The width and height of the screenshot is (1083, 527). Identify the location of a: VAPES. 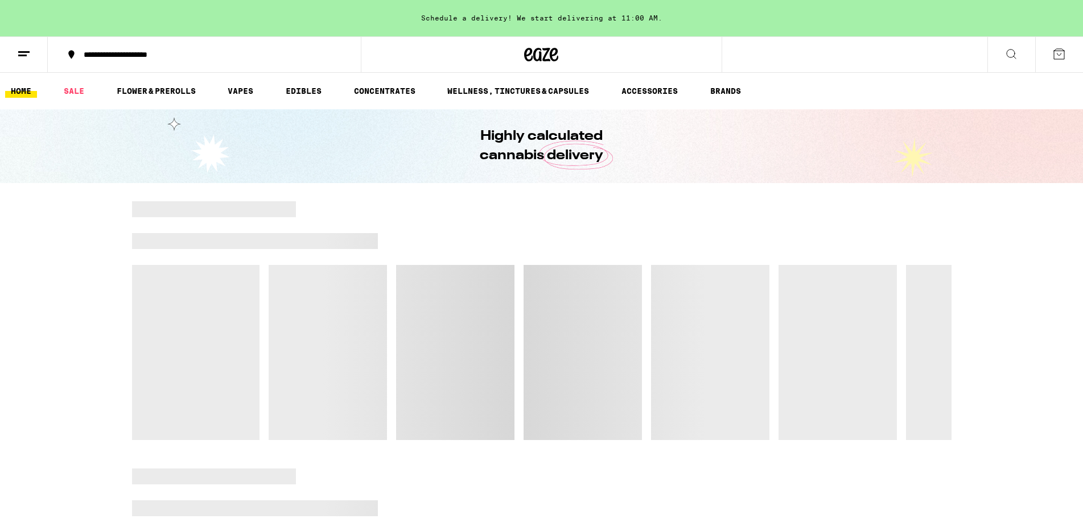
(240, 91).